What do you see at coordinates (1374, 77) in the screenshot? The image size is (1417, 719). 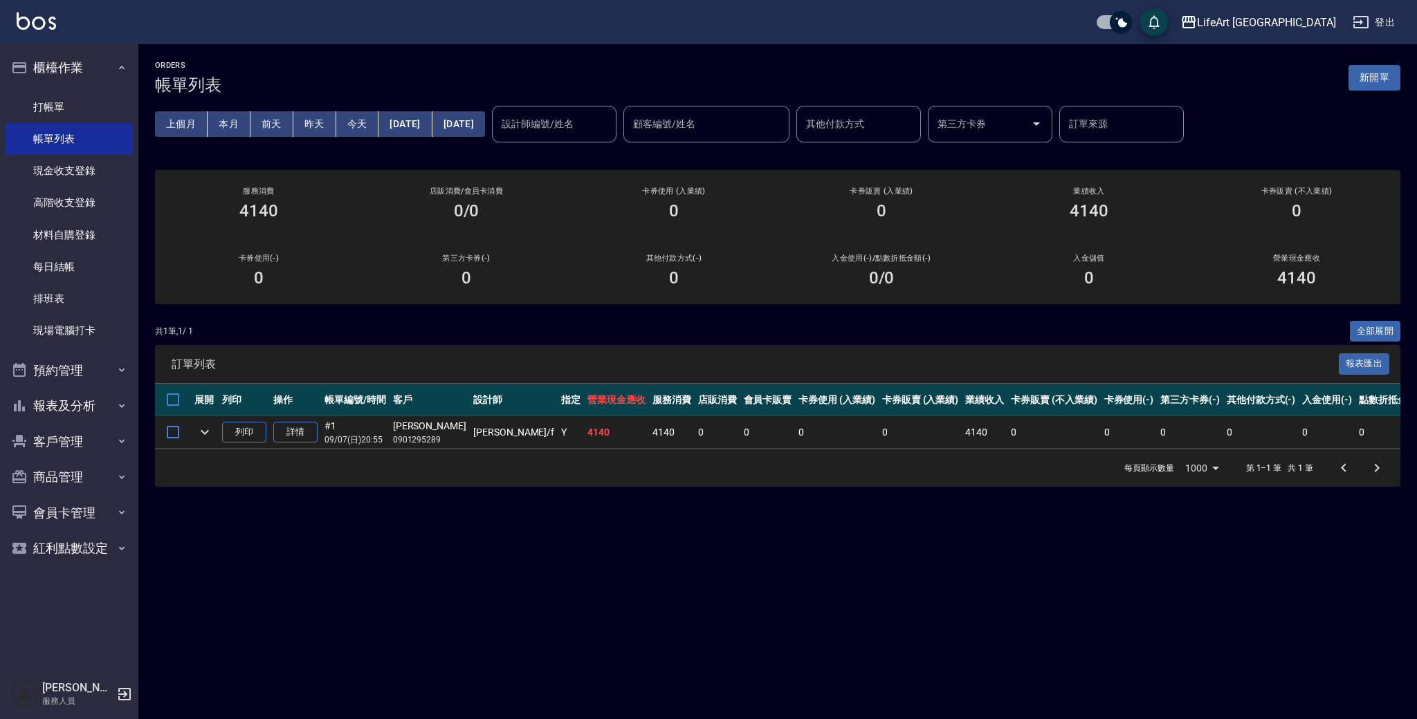 I see `button: 新開單` at bounding box center [1374, 77].